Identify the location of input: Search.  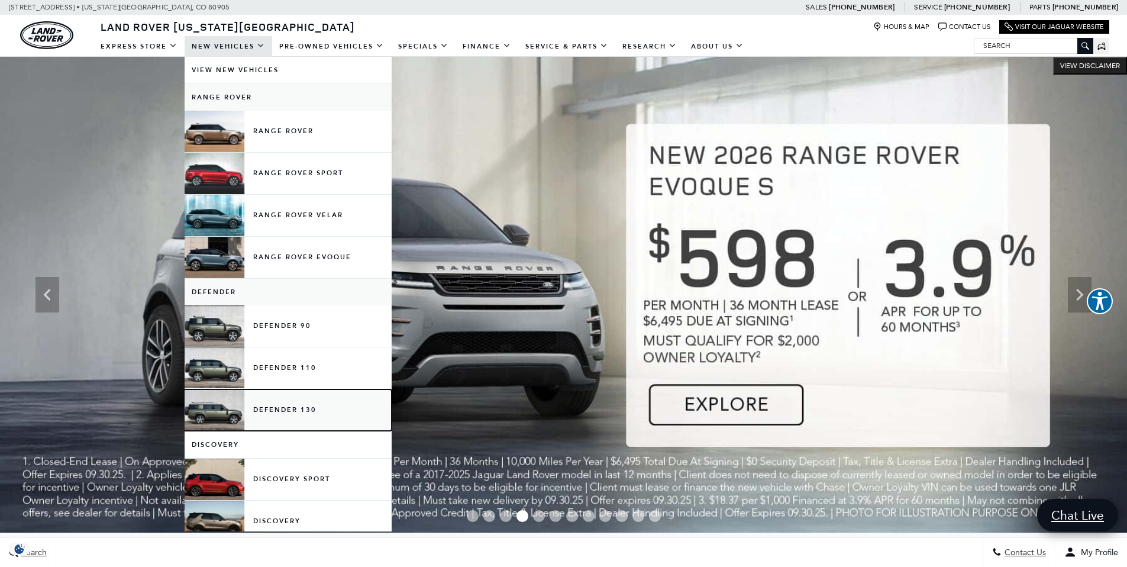
(1034, 46).